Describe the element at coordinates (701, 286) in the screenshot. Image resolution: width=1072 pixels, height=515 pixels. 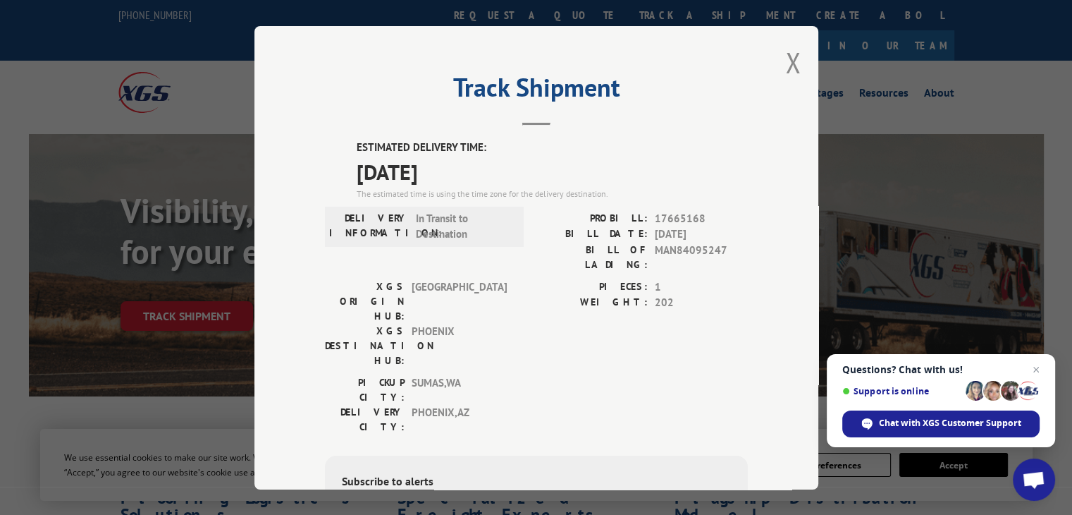
I see `span: 1` at that location.